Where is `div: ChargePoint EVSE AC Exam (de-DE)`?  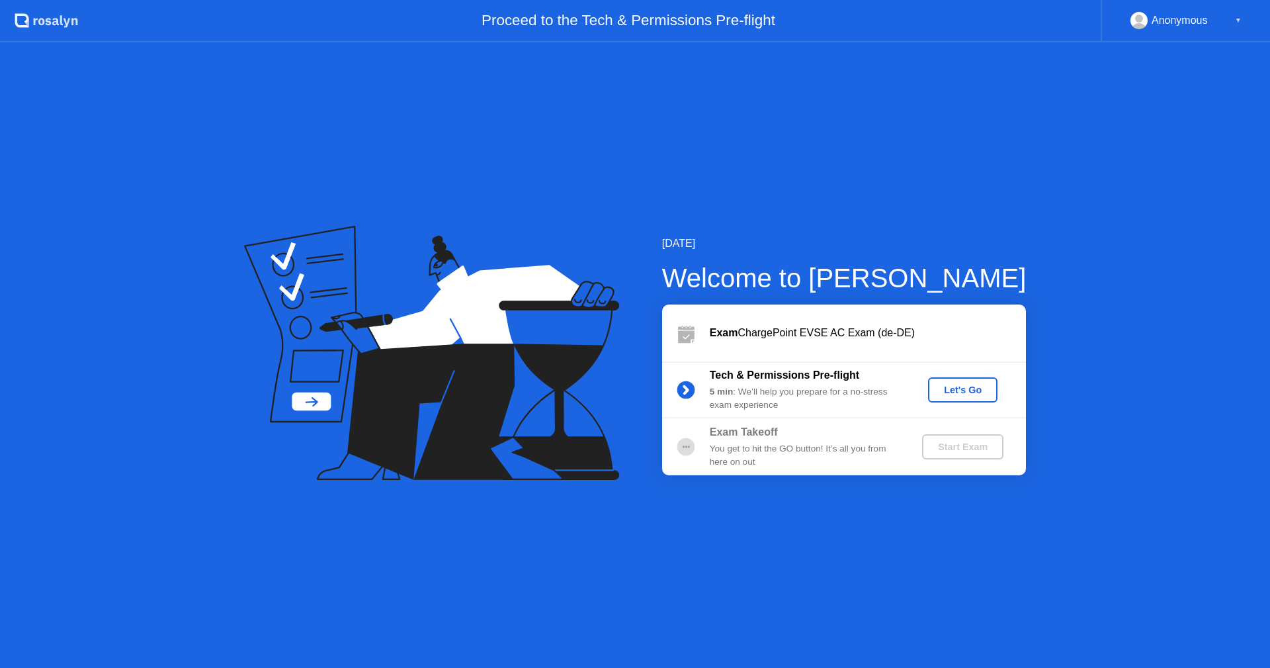
div: ChargePoint EVSE AC Exam (de-DE) is located at coordinates (868, 333).